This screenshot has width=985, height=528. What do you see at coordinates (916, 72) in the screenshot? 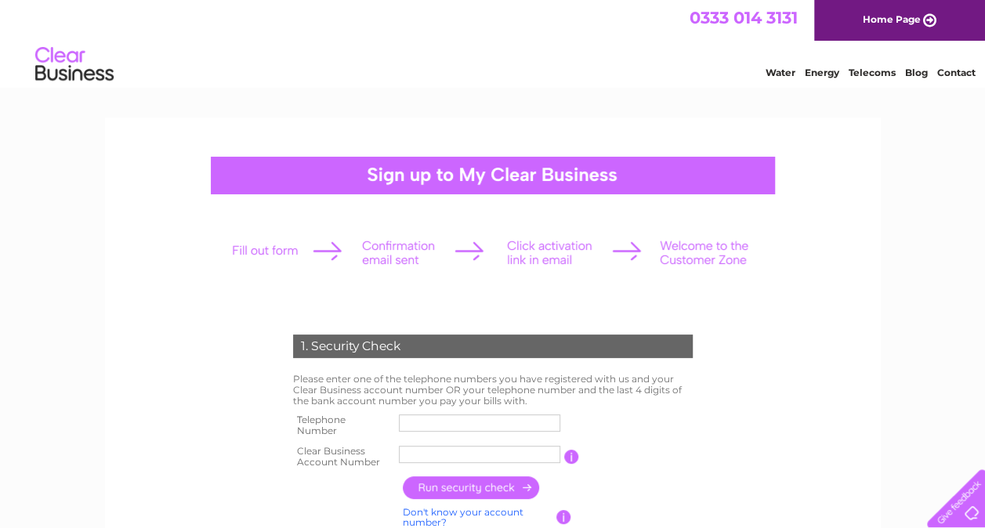
I see `a: Blog` at bounding box center [916, 72].